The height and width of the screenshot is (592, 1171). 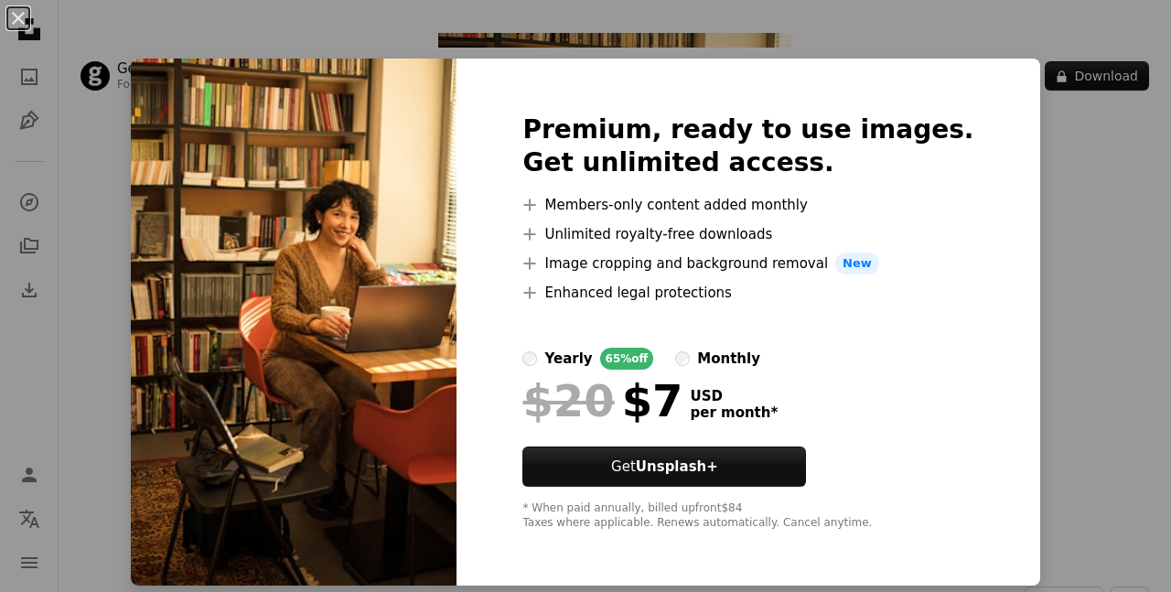 What do you see at coordinates (627, 359) in the screenshot?
I see `div: 65% off` at bounding box center [627, 359].